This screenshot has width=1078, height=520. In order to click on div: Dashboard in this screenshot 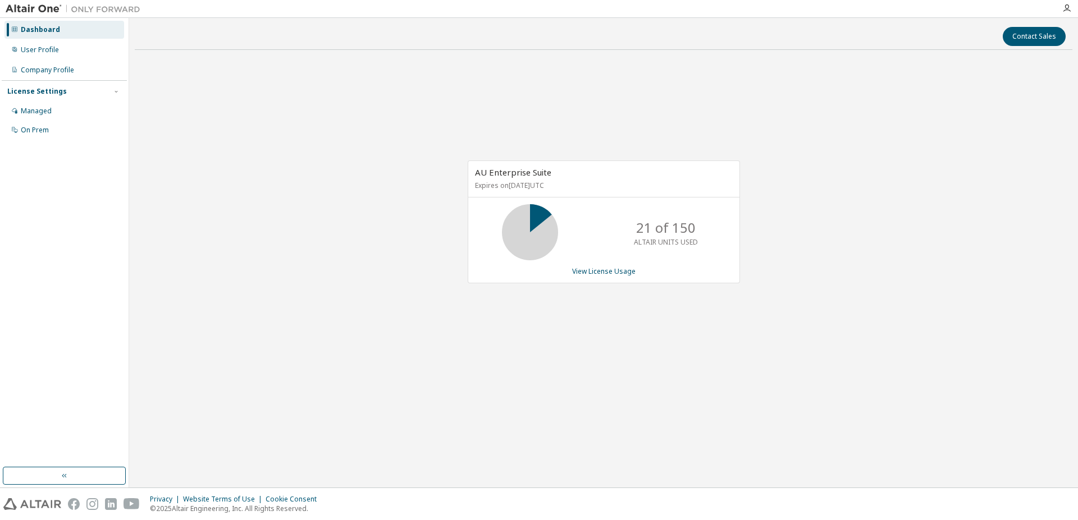, I will do `click(40, 30)`.